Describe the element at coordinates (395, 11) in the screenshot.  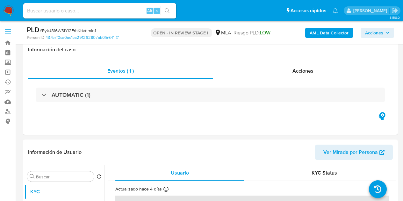
I see `a: Salir` at that location.